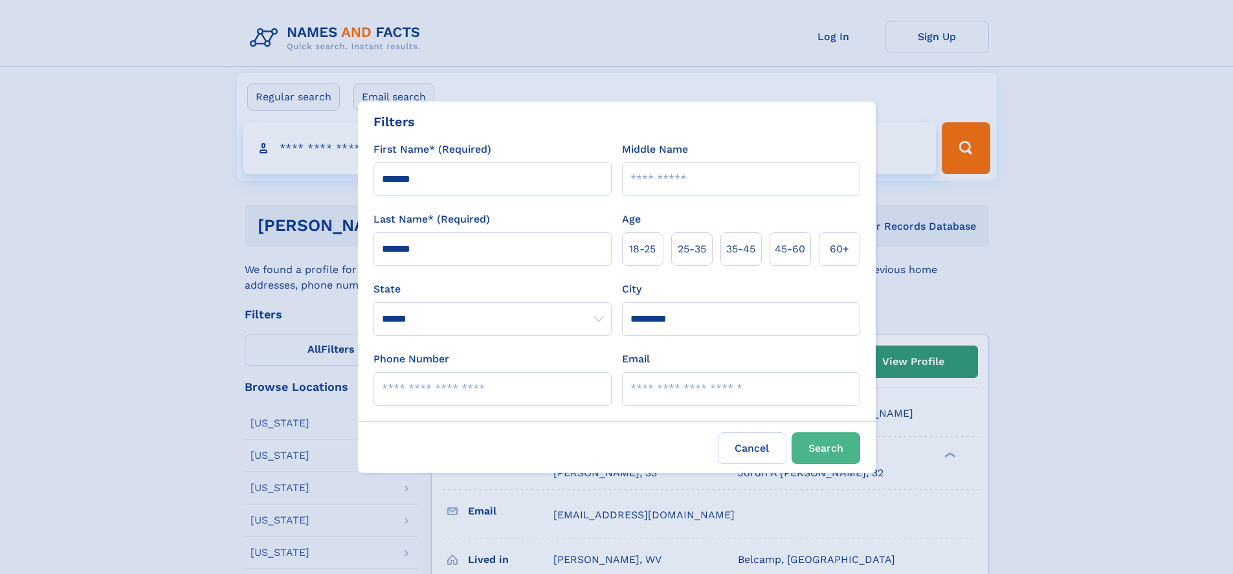  What do you see at coordinates (752, 448) in the screenshot?
I see `label: Cancel` at bounding box center [752, 448].